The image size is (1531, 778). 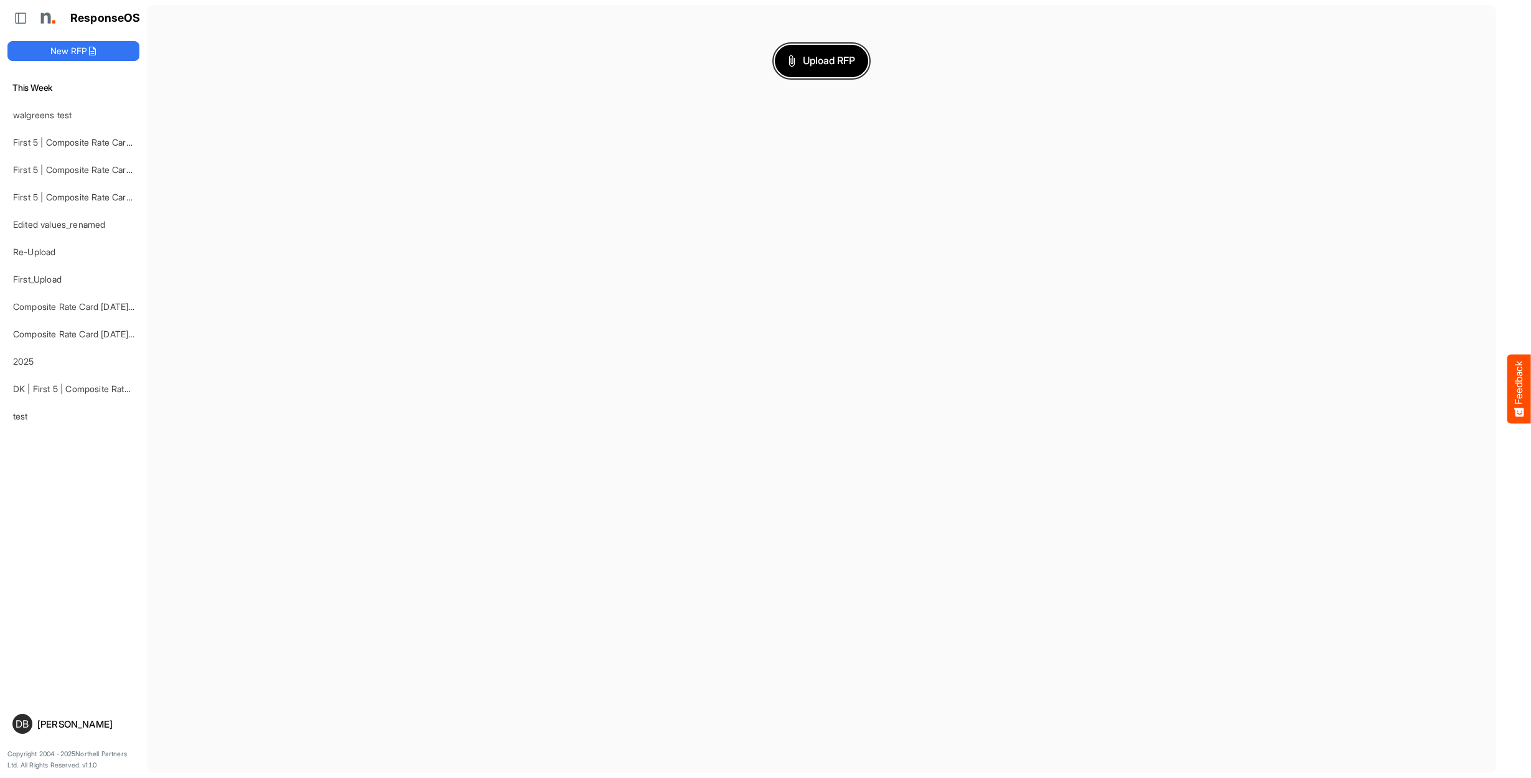 What do you see at coordinates (822, 61) in the screenshot?
I see `span: Upload RFP` at bounding box center [822, 61].